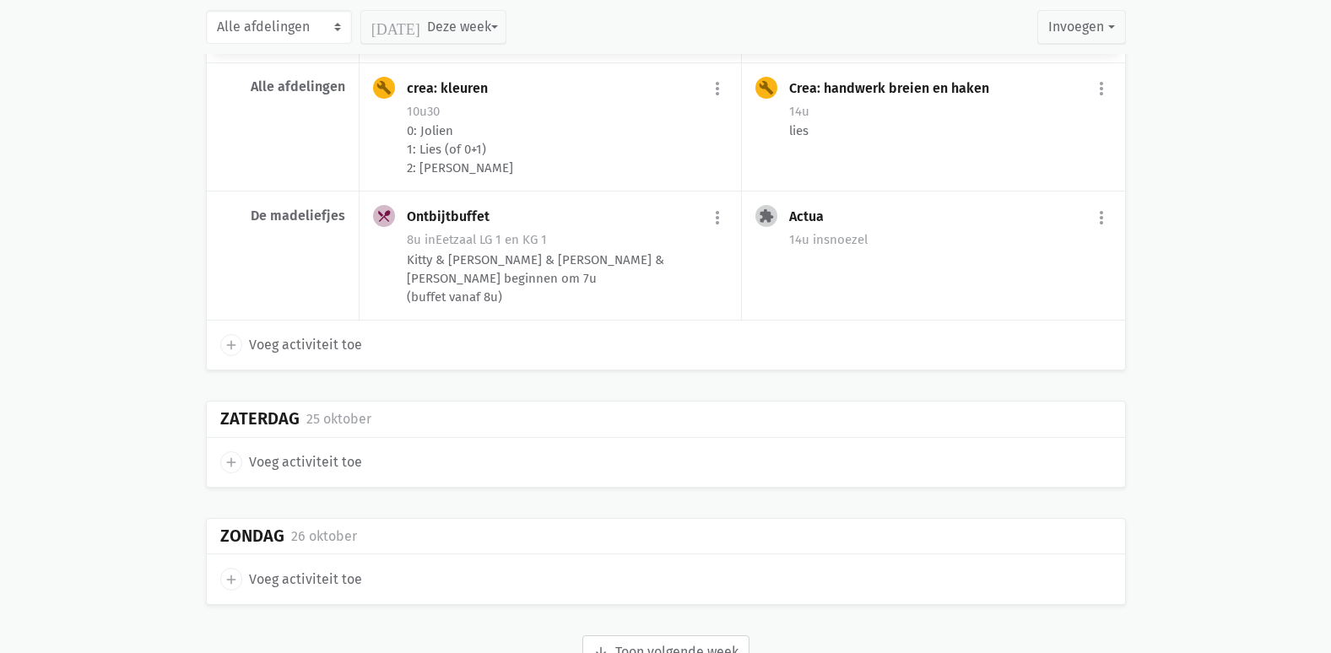 This screenshot has height=653, width=1331. Describe the element at coordinates (454, 89) in the screenshot. I see `div: crea: kleuren` at that location.